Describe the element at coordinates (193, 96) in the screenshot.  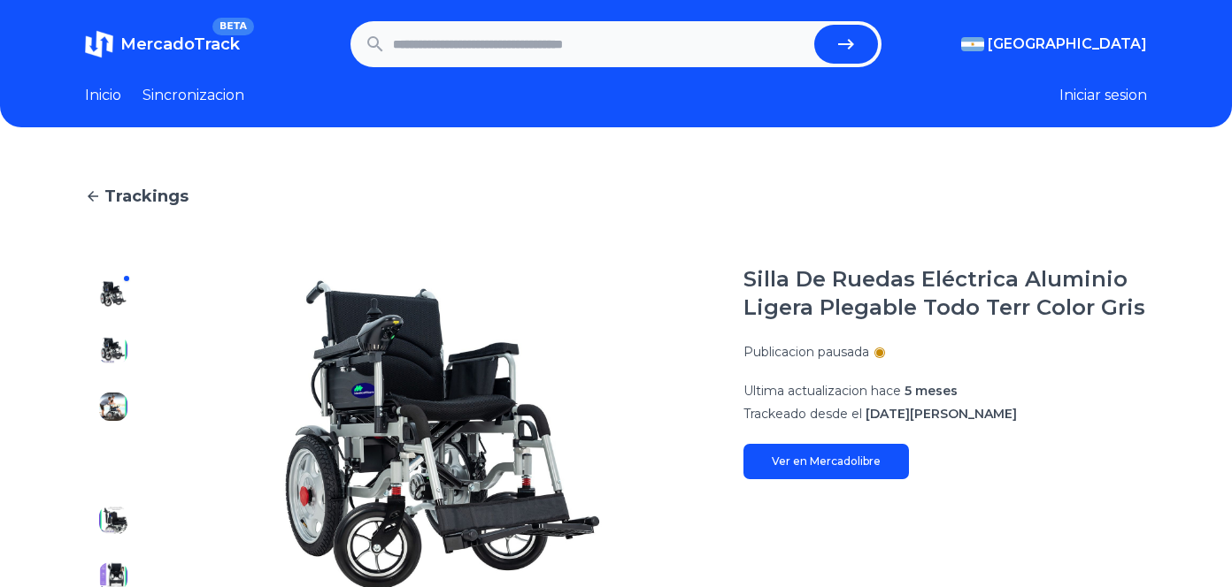
I see `a: Sincronizacion` at that location.